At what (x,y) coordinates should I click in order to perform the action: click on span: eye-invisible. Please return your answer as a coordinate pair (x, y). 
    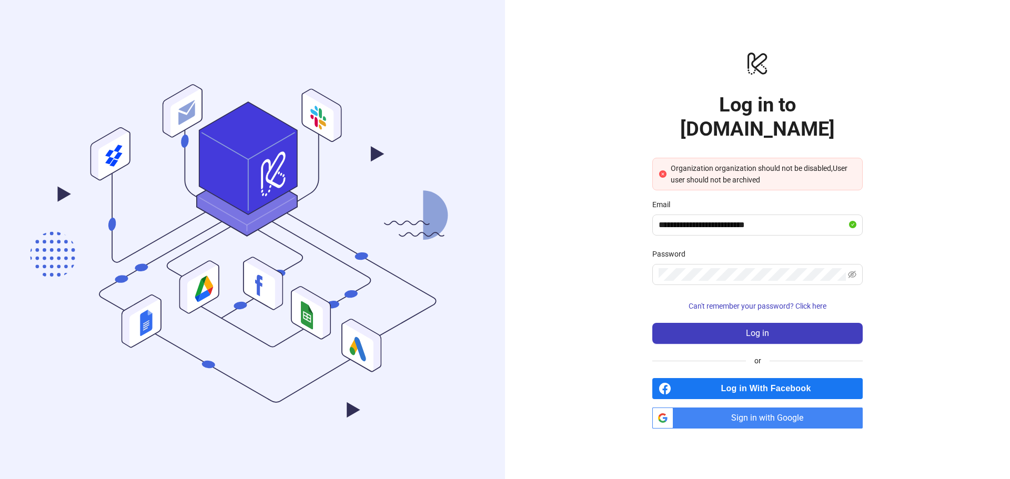
    Looking at the image, I should click on (852, 275).